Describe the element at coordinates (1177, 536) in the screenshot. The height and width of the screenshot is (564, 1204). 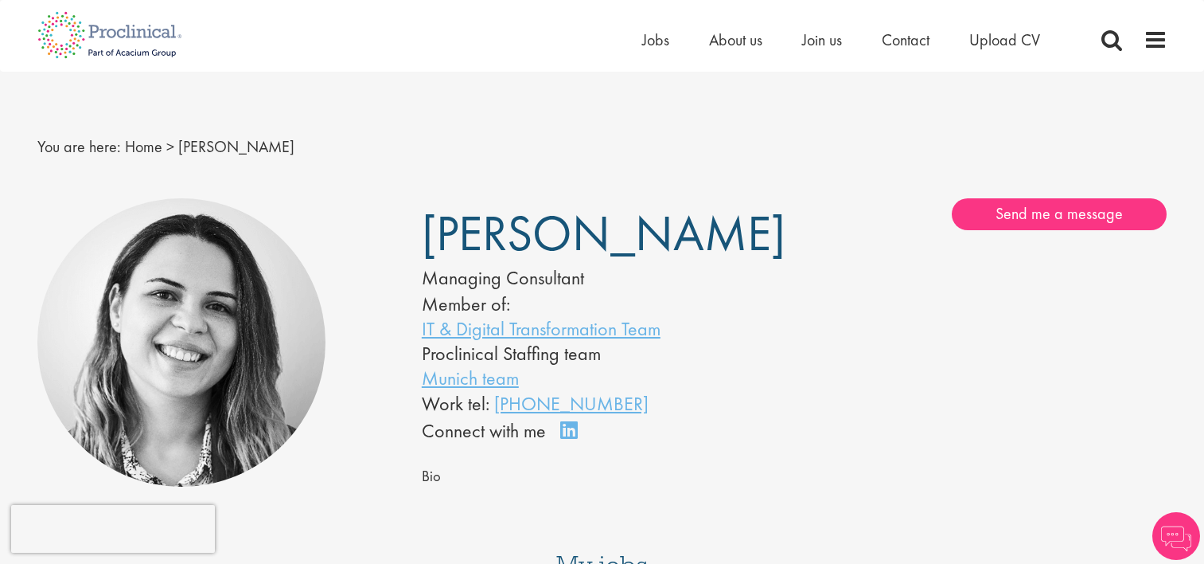
I see `img: Chatbot` at that location.